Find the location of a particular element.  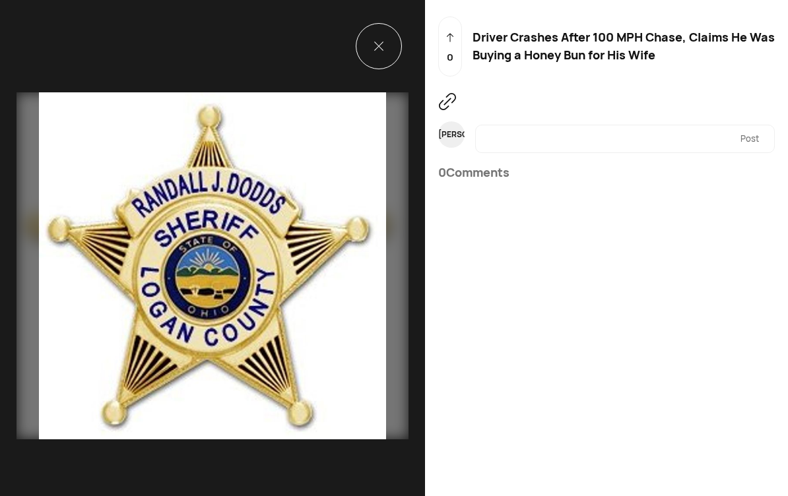

div: 0 Comments is located at coordinates (474, 172).